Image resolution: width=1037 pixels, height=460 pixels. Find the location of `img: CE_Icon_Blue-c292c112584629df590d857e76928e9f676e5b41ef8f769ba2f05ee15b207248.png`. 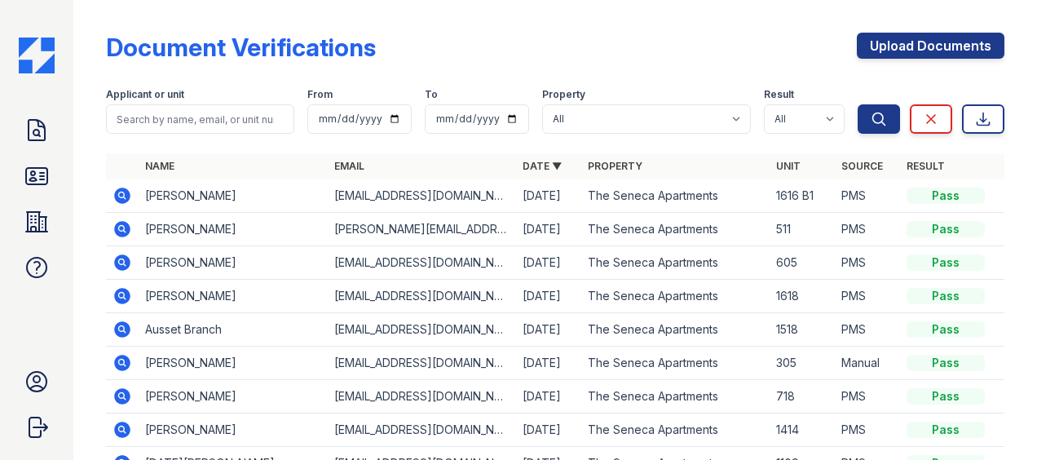

img: CE_Icon_Blue-c292c112584629df590d857e76928e9f676e5b41ef8f769ba2f05ee15b207248.png is located at coordinates (37, 55).